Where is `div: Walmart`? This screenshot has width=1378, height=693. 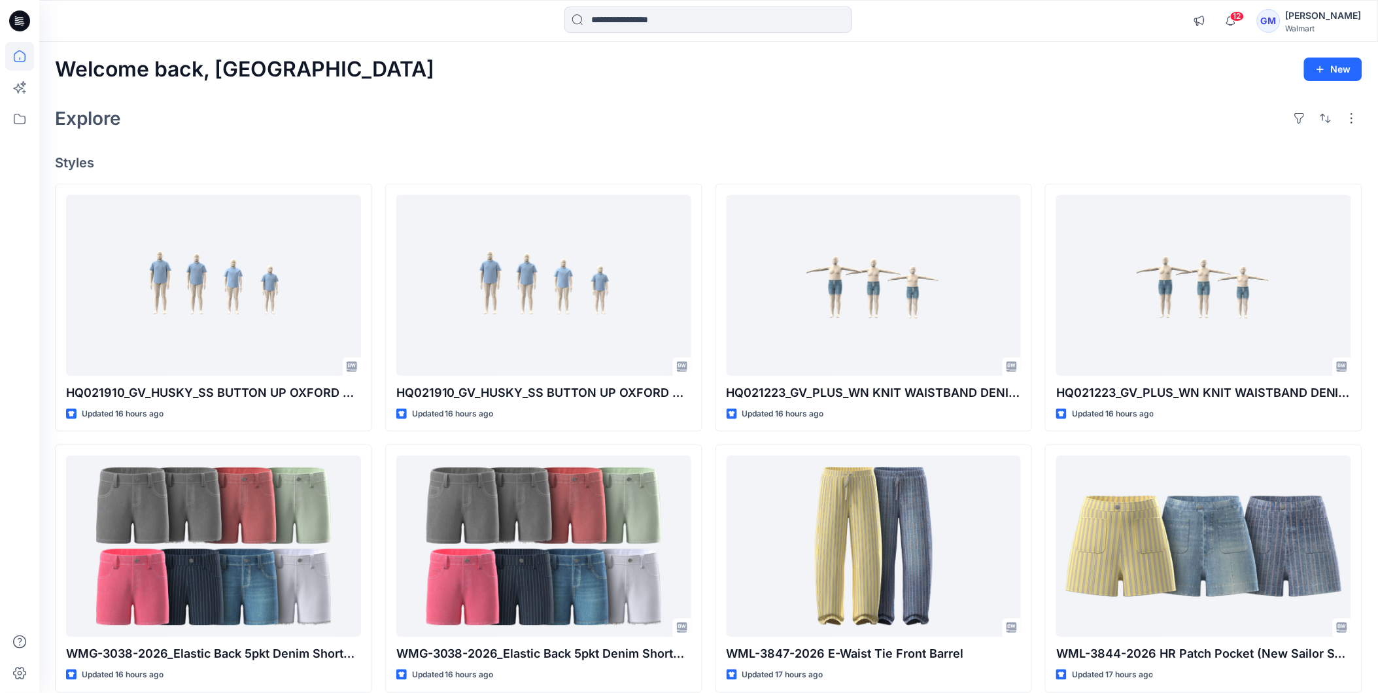 div: Walmart is located at coordinates (1324, 28).